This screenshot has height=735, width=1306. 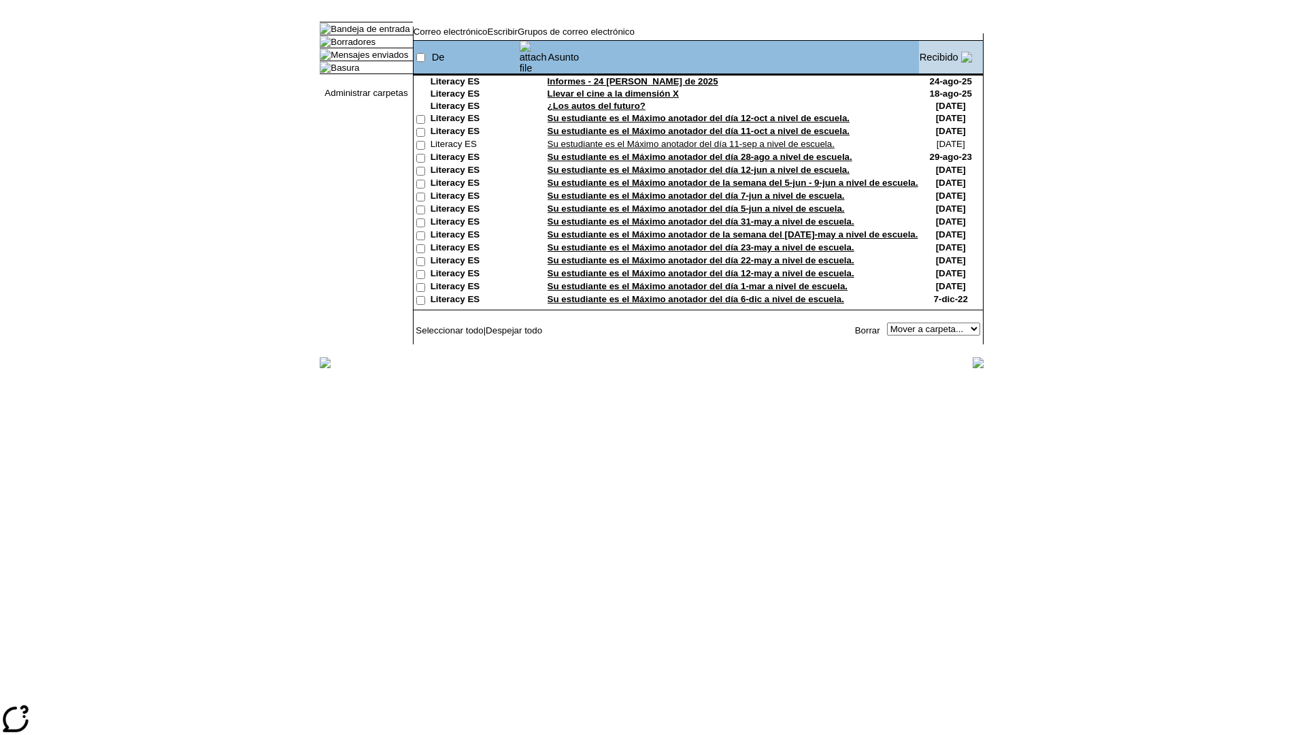 I want to click on a: Recibido, so click(x=939, y=57).